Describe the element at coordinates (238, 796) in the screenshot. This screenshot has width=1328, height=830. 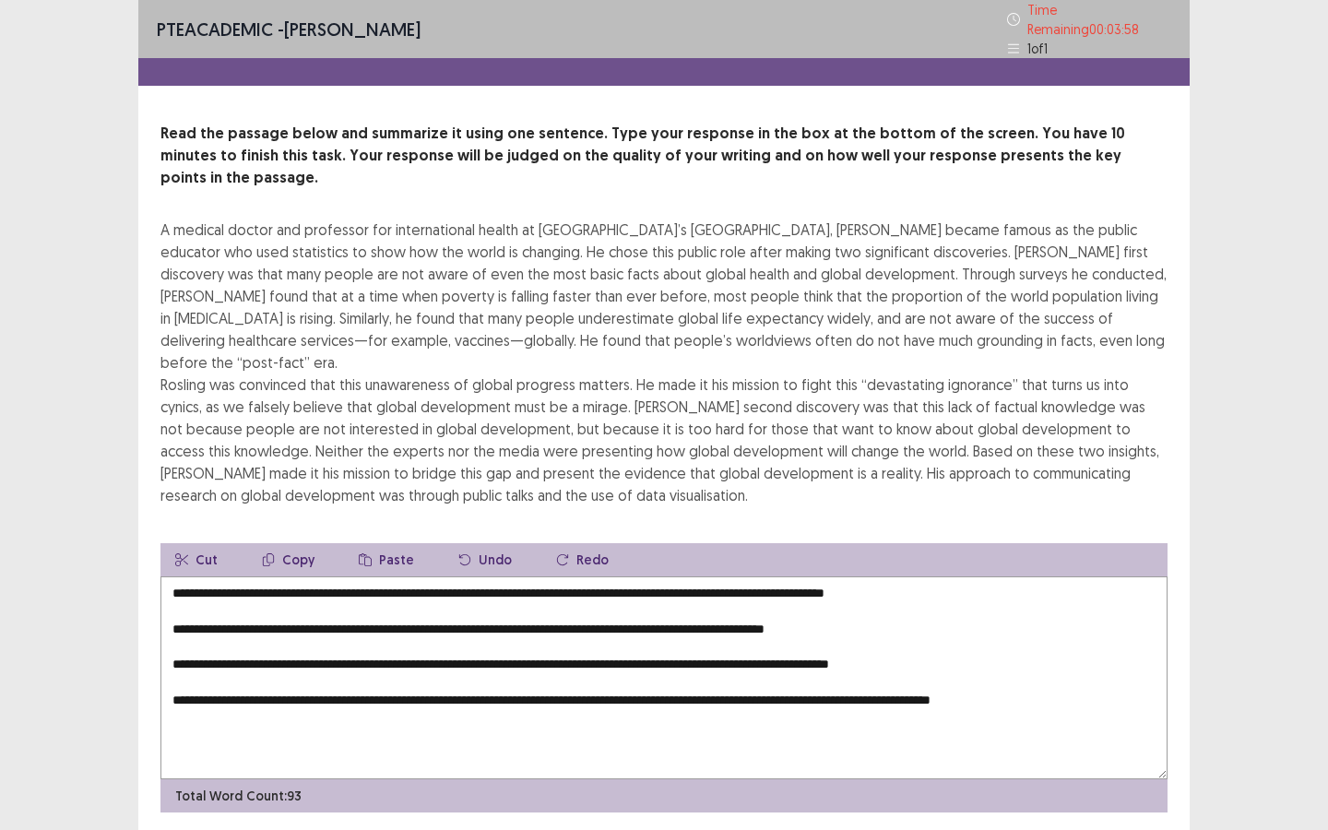
I see `p: Total Word Count: 93` at that location.